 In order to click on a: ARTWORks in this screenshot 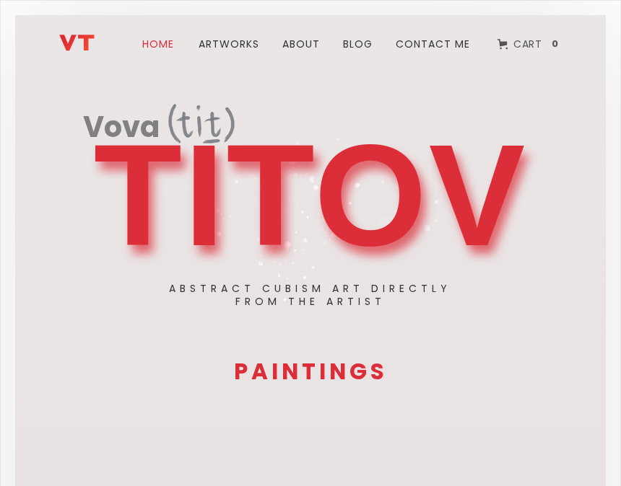, I will do `click(229, 44)`.